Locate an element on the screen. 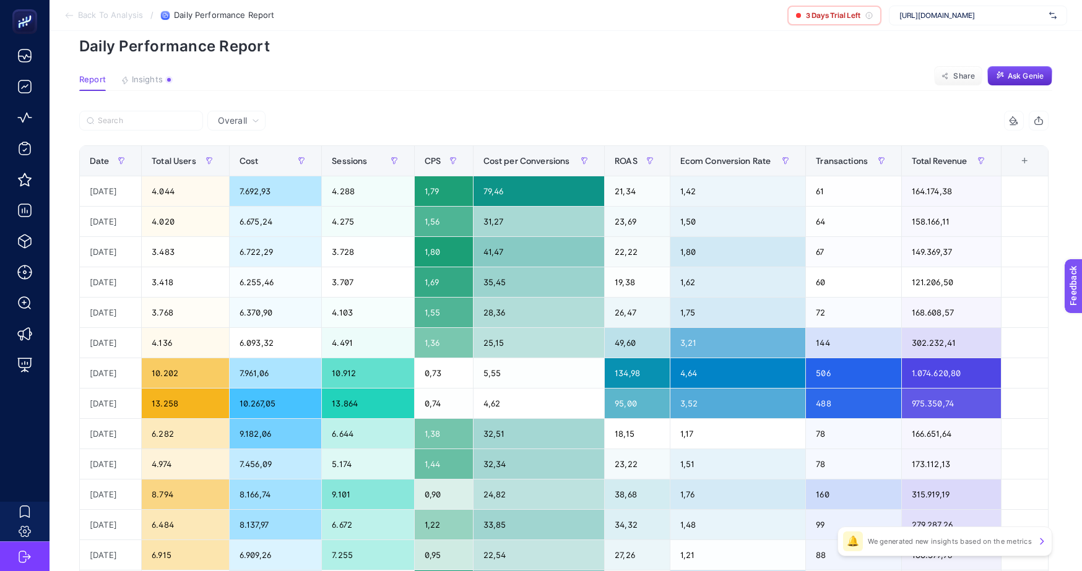 Image resolution: width=1082 pixels, height=571 pixels. div: 72 is located at coordinates (853, 313).